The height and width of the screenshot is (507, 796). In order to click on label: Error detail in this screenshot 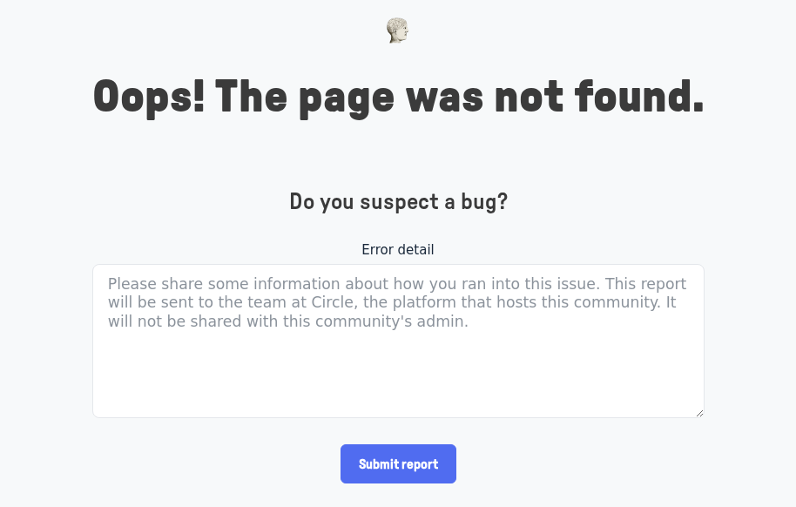, I will do `click(398, 250)`.